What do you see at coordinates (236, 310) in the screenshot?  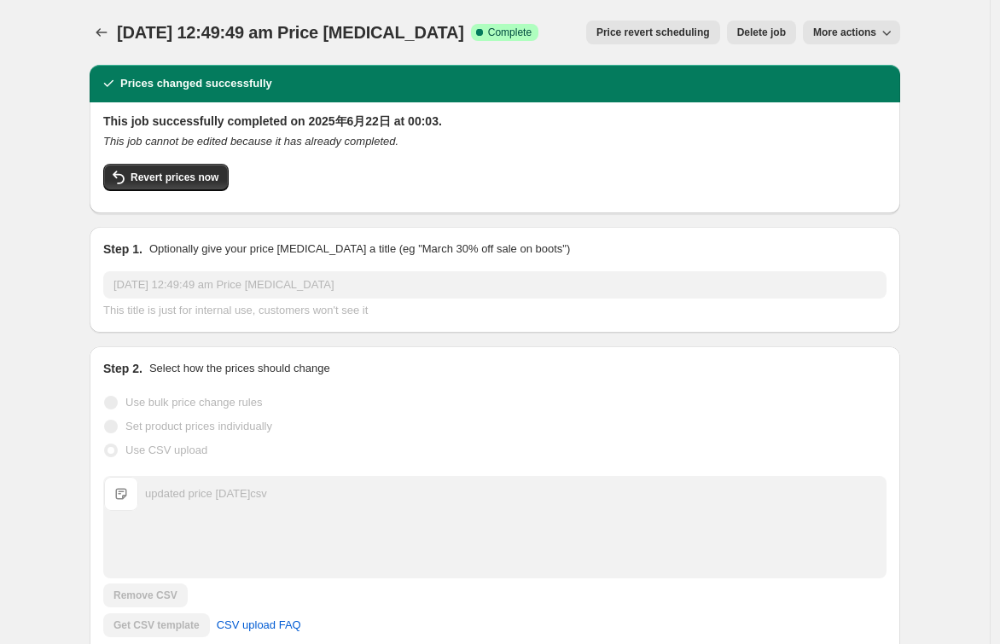 I see `span: This title is just for internal use, customers won't see it` at bounding box center [236, 310].